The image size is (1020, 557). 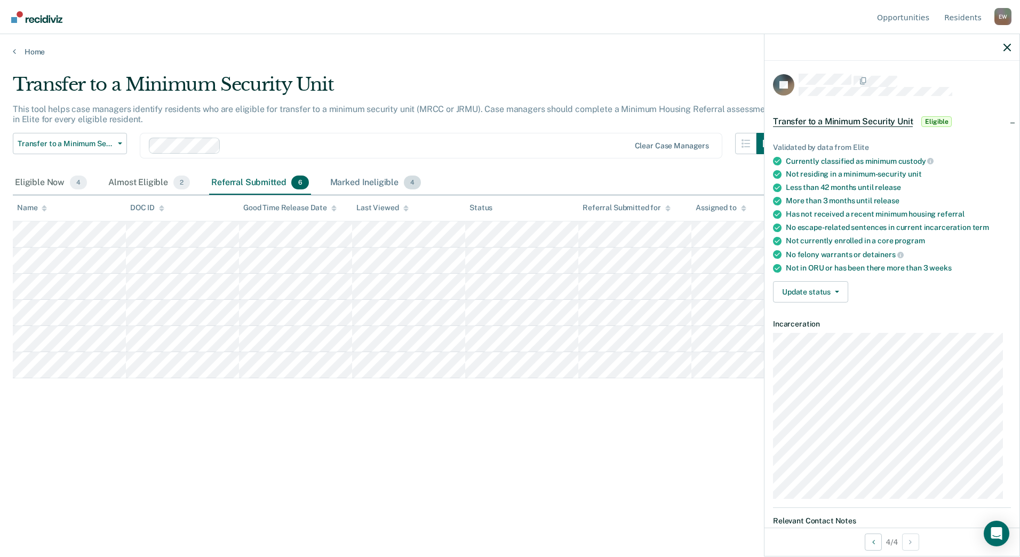 I want to click on div: Name, so click(x=32, y=208).